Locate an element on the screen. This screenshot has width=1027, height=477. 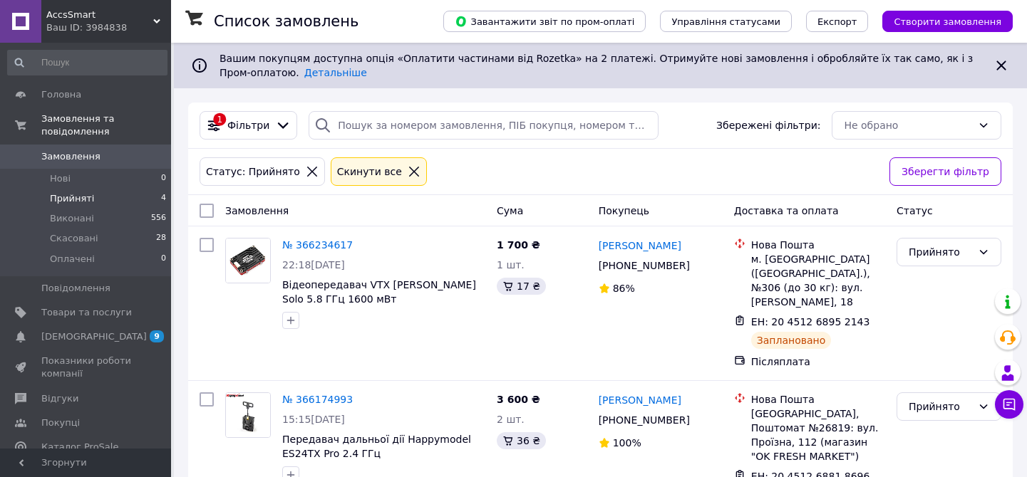
span: 1 700 ₴ is located at coordinates (518, 245).